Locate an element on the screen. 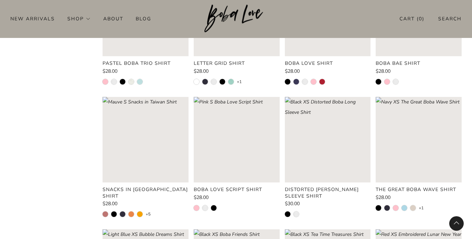 The width and height of the screenshot is (472, 239). a: Boba Bae Shirt is located at coordinates (419, 64).